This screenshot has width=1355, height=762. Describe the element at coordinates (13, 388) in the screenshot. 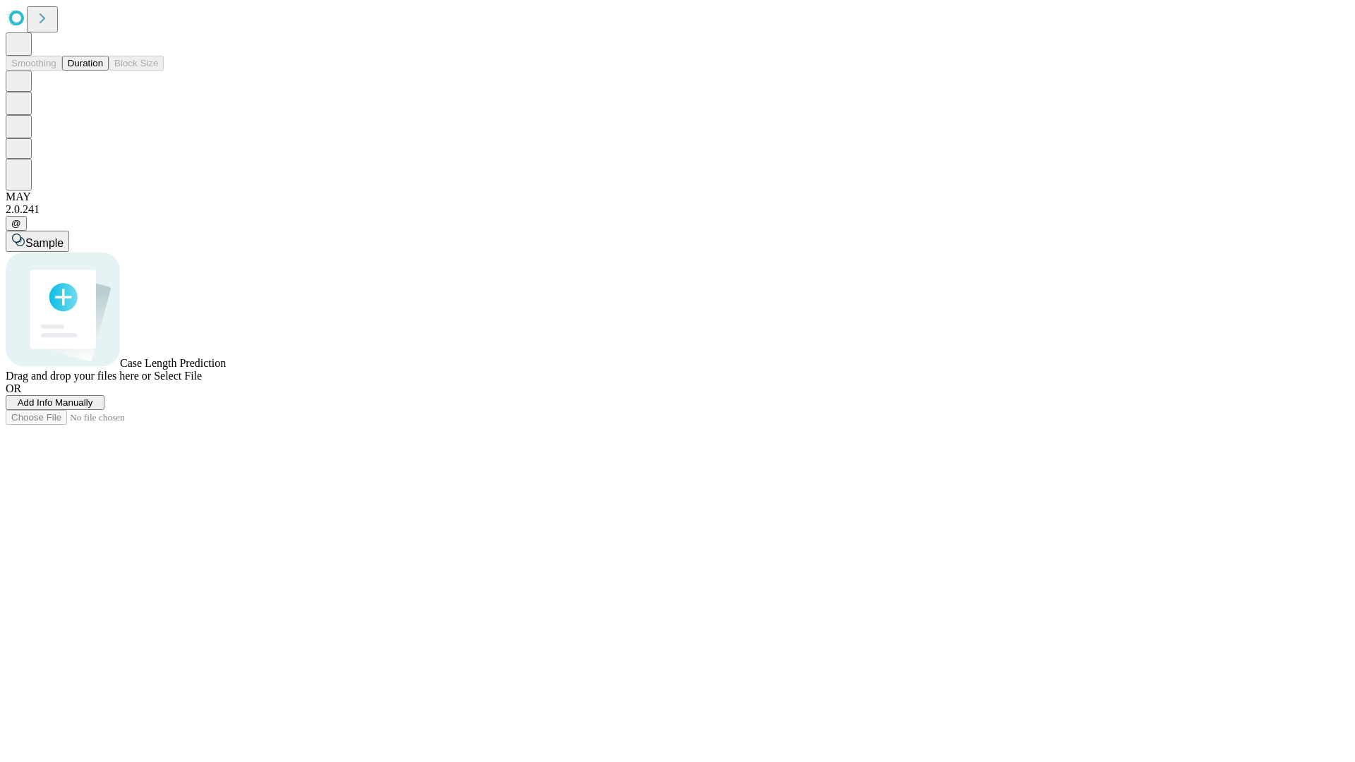

I see `span: OR` at that location.